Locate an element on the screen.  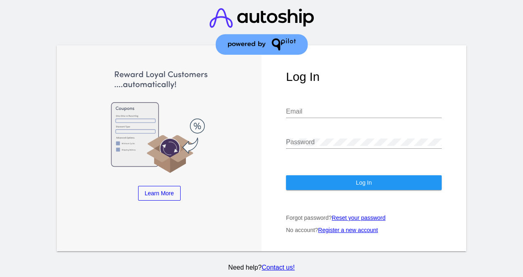
a: Reset your password is located at coordinates (359, 218).